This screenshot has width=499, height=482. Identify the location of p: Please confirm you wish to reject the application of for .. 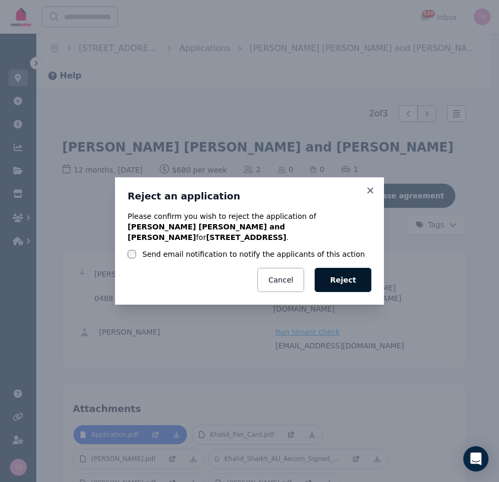
(250, 227).